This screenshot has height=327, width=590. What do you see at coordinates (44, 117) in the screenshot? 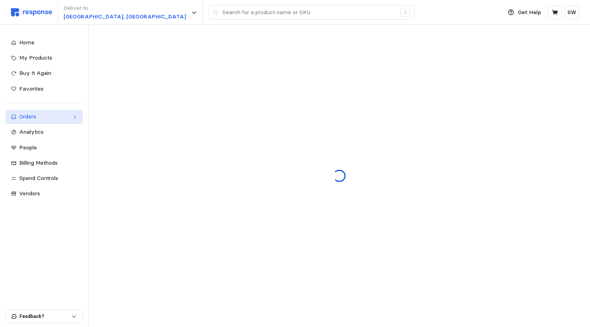
I see `div: Orders` at bounding box center [44, 117].